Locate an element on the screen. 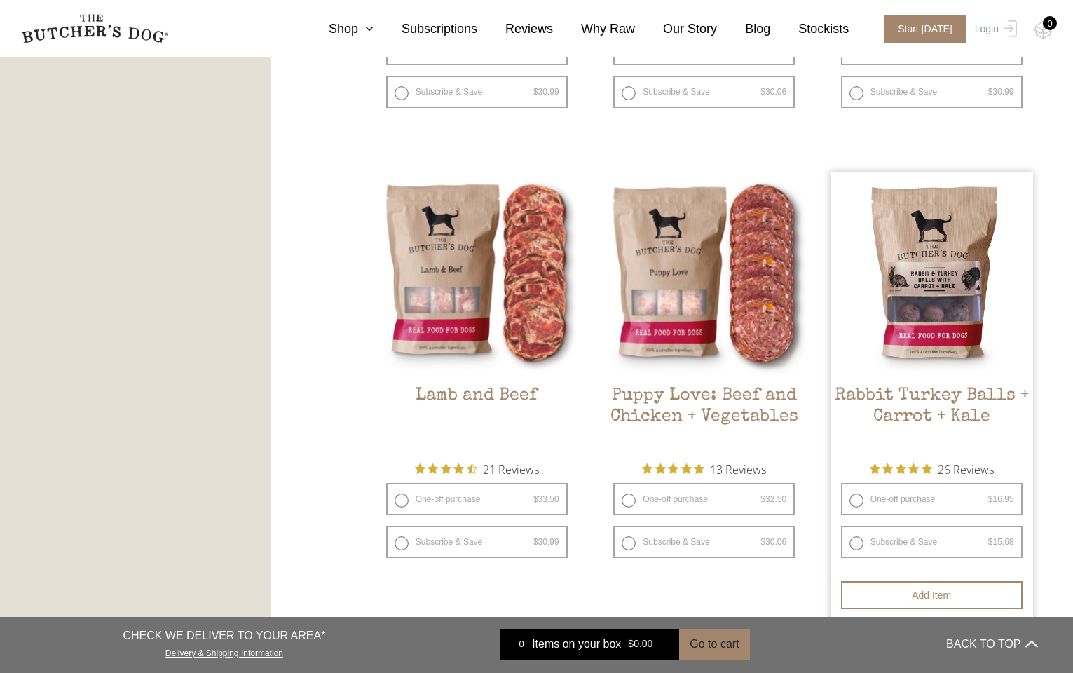 The width and height of the screenshot is (1073, 673). h2: Rabbit Turkey Balls + Carrot + Kale is located at coordinates (932, 419).